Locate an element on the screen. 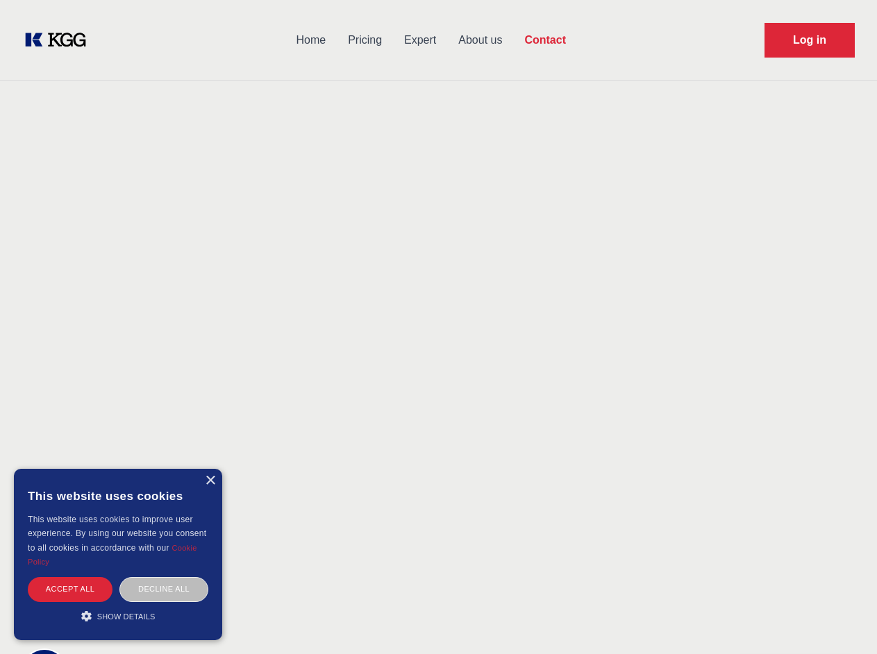 This screenshot has height=654, width=877. a: Cookie Policy is located at coordinates (112, 555).